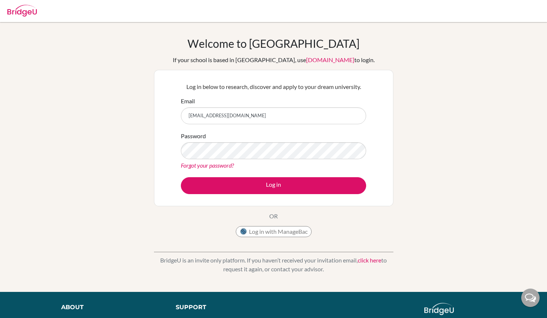 The height and width of the screenshot is (318, 547). What do you see at coordinates (207, 165) in the screenshot?
I see `a: Forgot your password?` at bounding box center [207, 165].